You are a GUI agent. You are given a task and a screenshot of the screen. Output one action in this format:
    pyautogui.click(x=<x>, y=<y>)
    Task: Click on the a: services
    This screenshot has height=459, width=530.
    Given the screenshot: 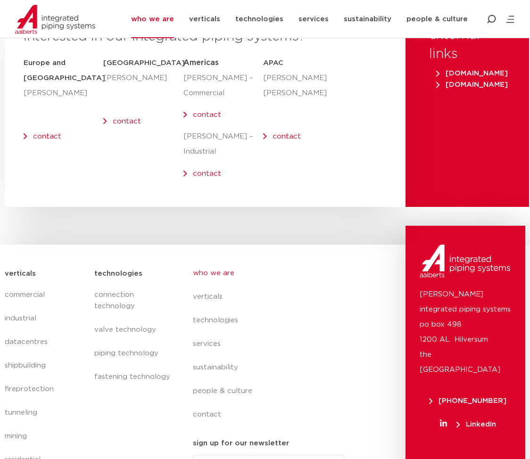 What is the action you would take?
    pyautogui.click(x=272, y=344)
    